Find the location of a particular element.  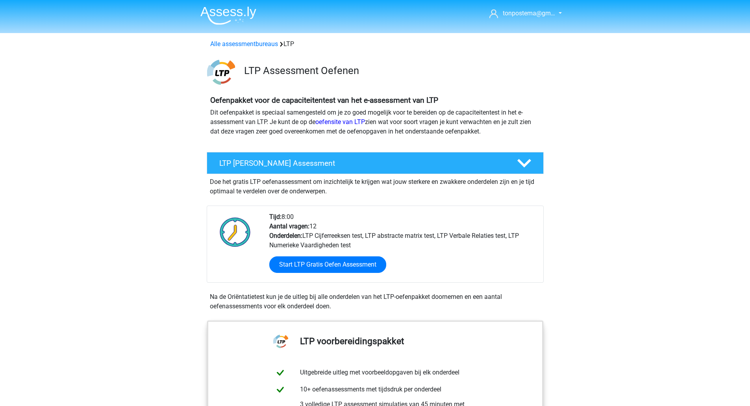

h3: LTP Assessment Oefenen is located at coordinates (391, 70).